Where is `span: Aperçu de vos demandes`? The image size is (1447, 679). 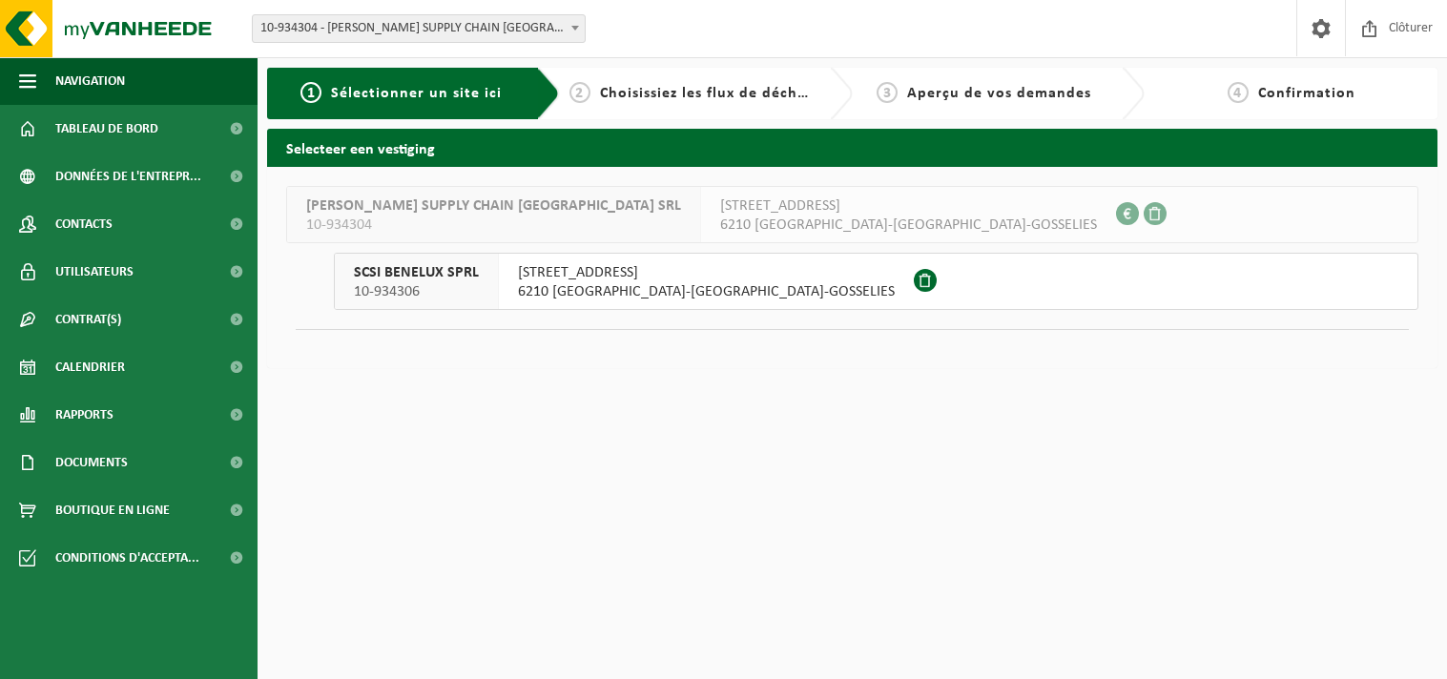
span: Aperçu de vos demandes is located at coordinates (999, 93).